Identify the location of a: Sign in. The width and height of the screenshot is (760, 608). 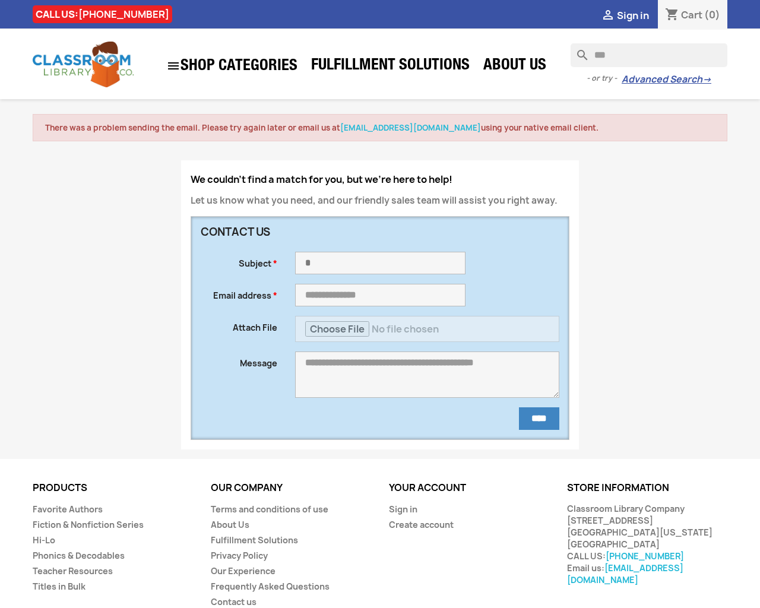
(403, 509).